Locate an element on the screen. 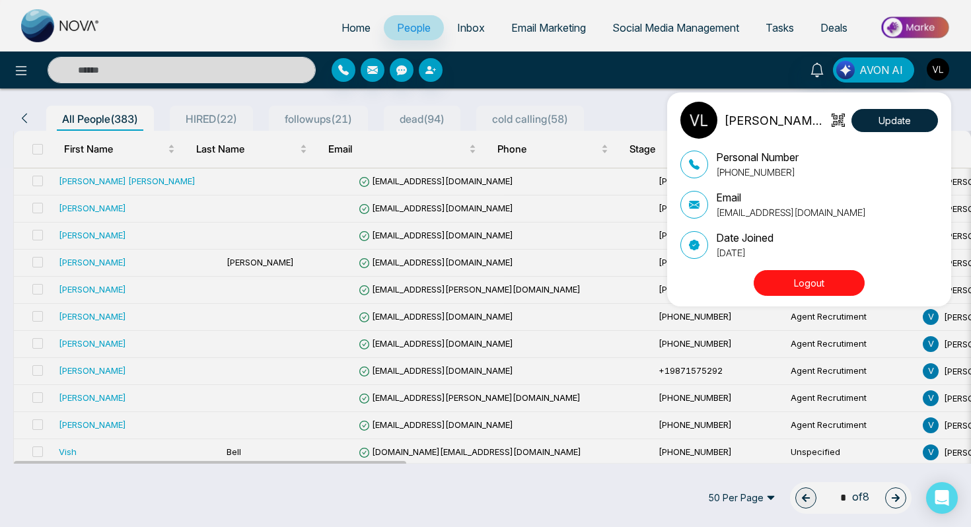 The height and width of the screenshot is (527, 971). p: Personal Number is located at coordinates (757, 157).